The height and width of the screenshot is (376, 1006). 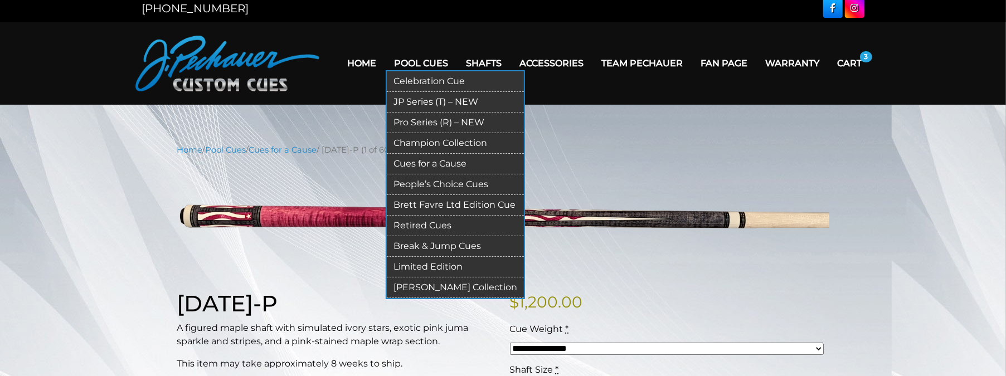 What do you see at coordinates (336, 364) in the screenshot?
I see `p: This item may take approximately 8 weeks to ship.` at bounding box center [336, 364].